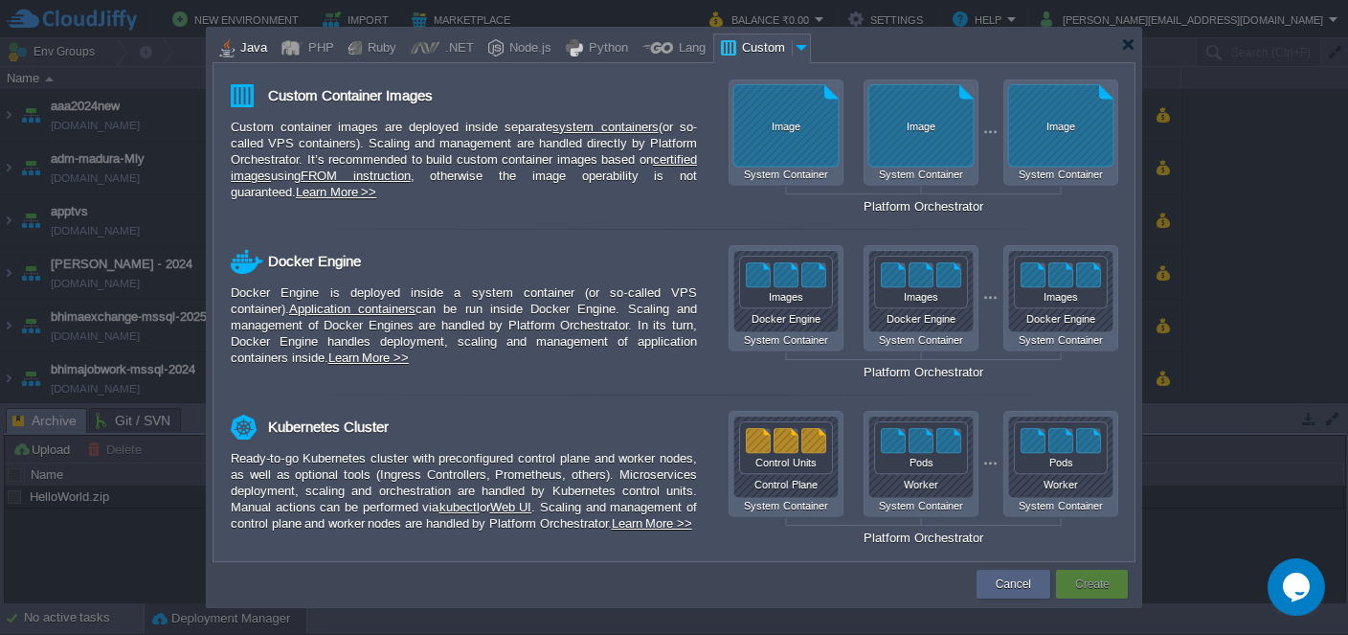 The image size is (1348, 635). Describe the element at coordinates (605, 126) in the screenshot. I see `a: system containers` at that location.